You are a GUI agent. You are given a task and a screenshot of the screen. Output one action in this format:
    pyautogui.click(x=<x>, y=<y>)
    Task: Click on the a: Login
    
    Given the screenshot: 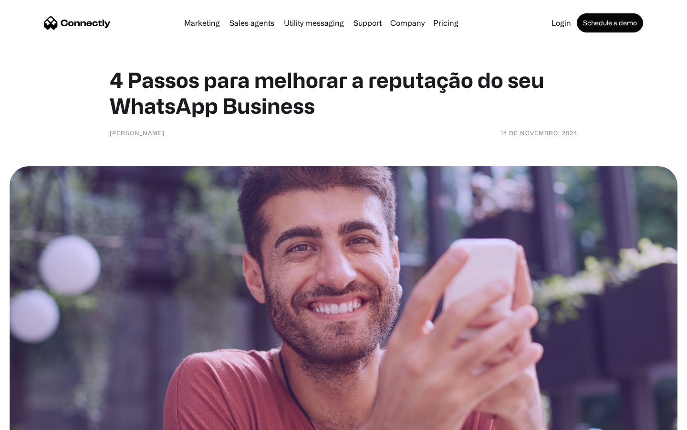 What is the action you would take?
    pyautogui.click(x=561, y=23)
    